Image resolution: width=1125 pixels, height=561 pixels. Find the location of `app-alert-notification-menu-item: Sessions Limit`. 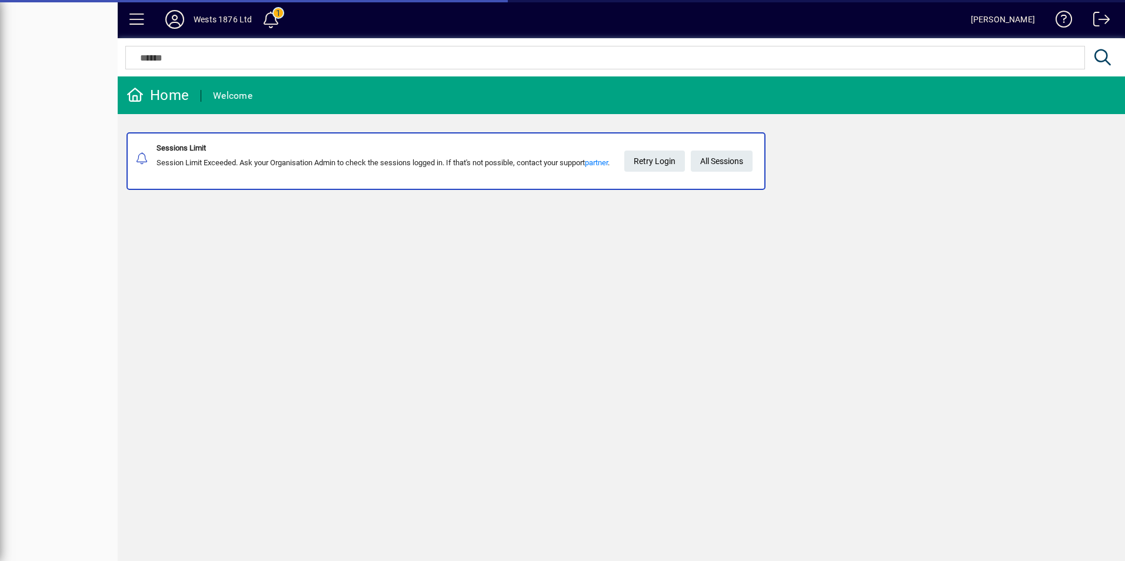

app-alert-notification-menu-item: Sessions Limit is located at coordinates (621, 161).